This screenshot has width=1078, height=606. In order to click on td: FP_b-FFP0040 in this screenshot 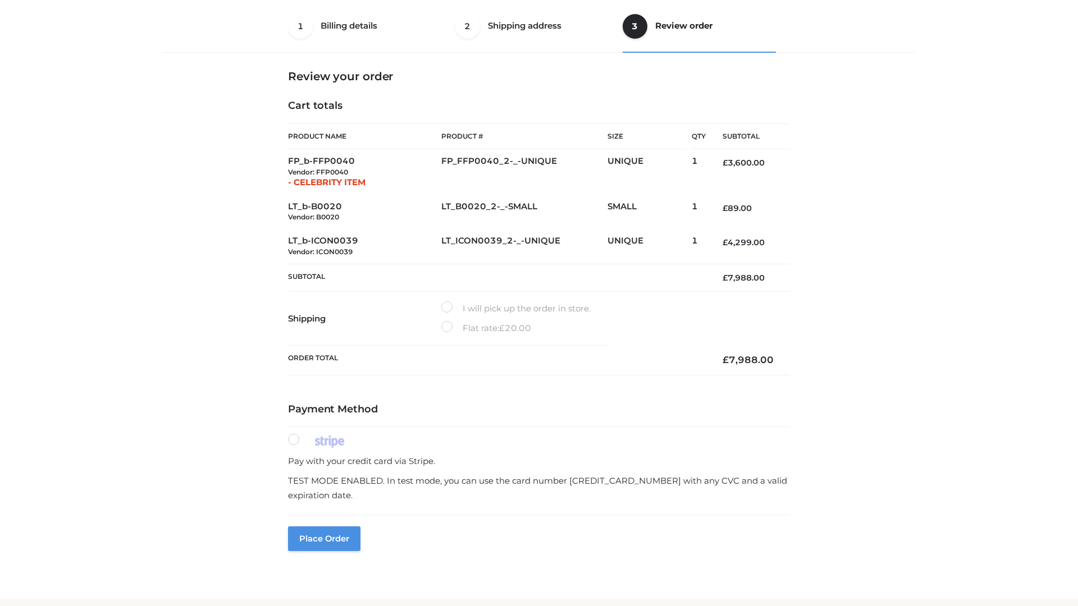, I will do `click(364, 172)`.